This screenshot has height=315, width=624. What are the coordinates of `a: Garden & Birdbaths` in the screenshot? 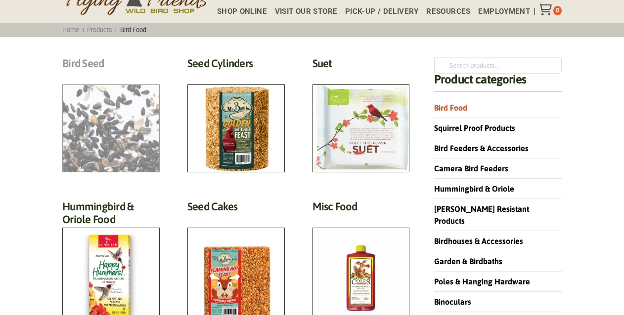 It's located at (468, 261).